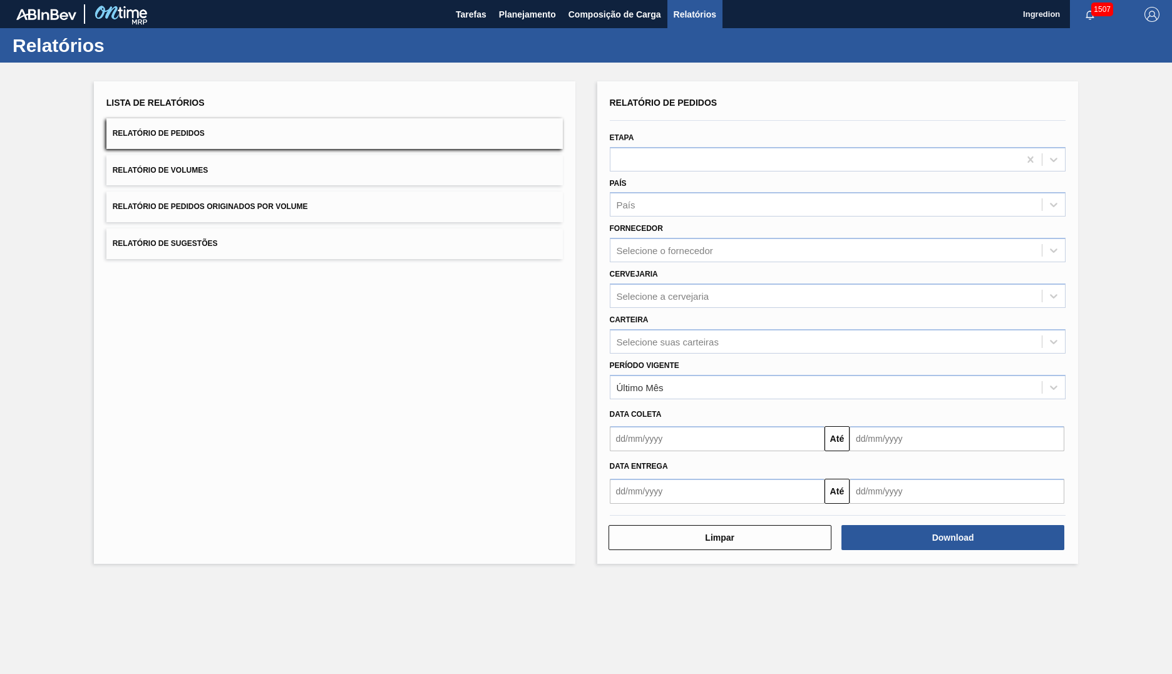 The width and height of the screenshot is (1172, 674). What do you see at coordinates (334, 170) in the screenshot?
I see `button: Relatório de Volumes` at bounding box center [334, 170].